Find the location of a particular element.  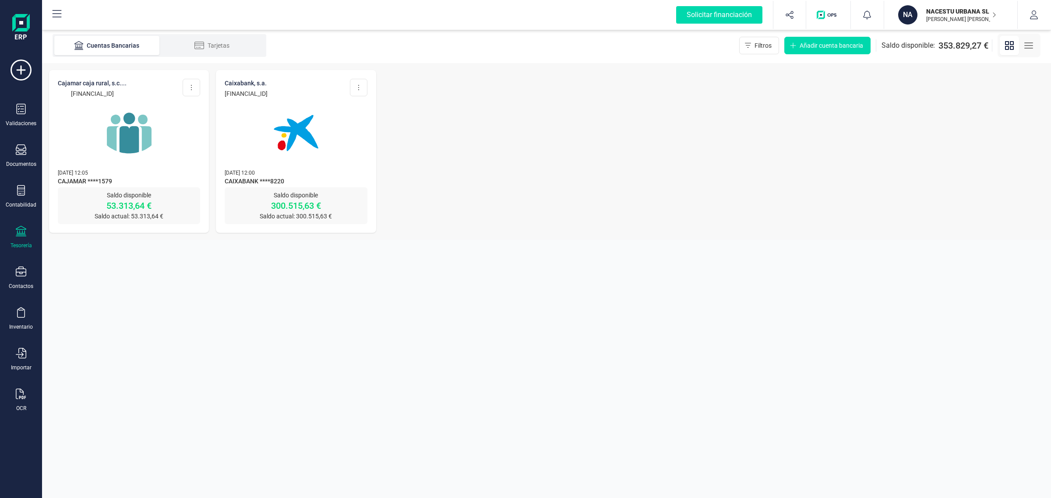

div: Solicitar financiación is located at coordinates (719, 15).